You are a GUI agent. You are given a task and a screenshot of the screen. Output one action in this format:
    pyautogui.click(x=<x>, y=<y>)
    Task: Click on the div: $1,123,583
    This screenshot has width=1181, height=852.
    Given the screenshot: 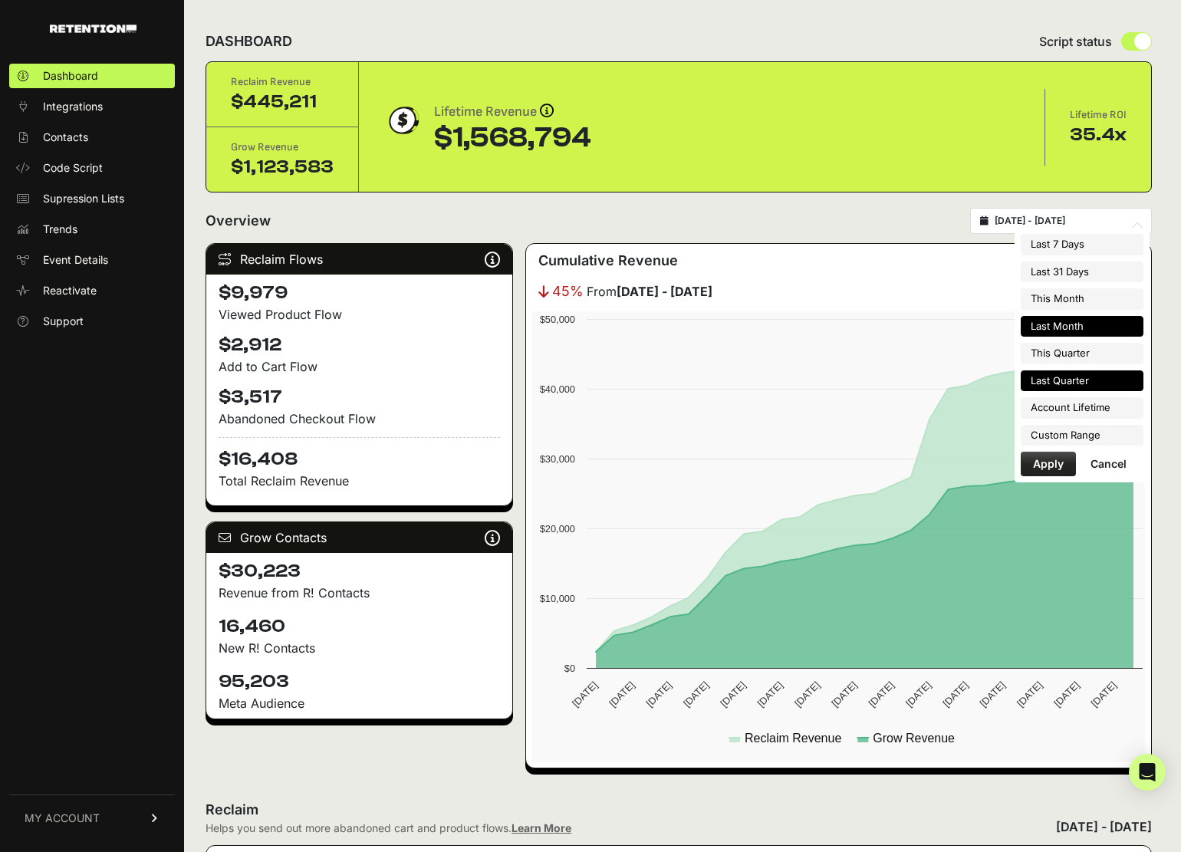 What is the action you would take?
    pyautogui.click(x=282, y=167)
    